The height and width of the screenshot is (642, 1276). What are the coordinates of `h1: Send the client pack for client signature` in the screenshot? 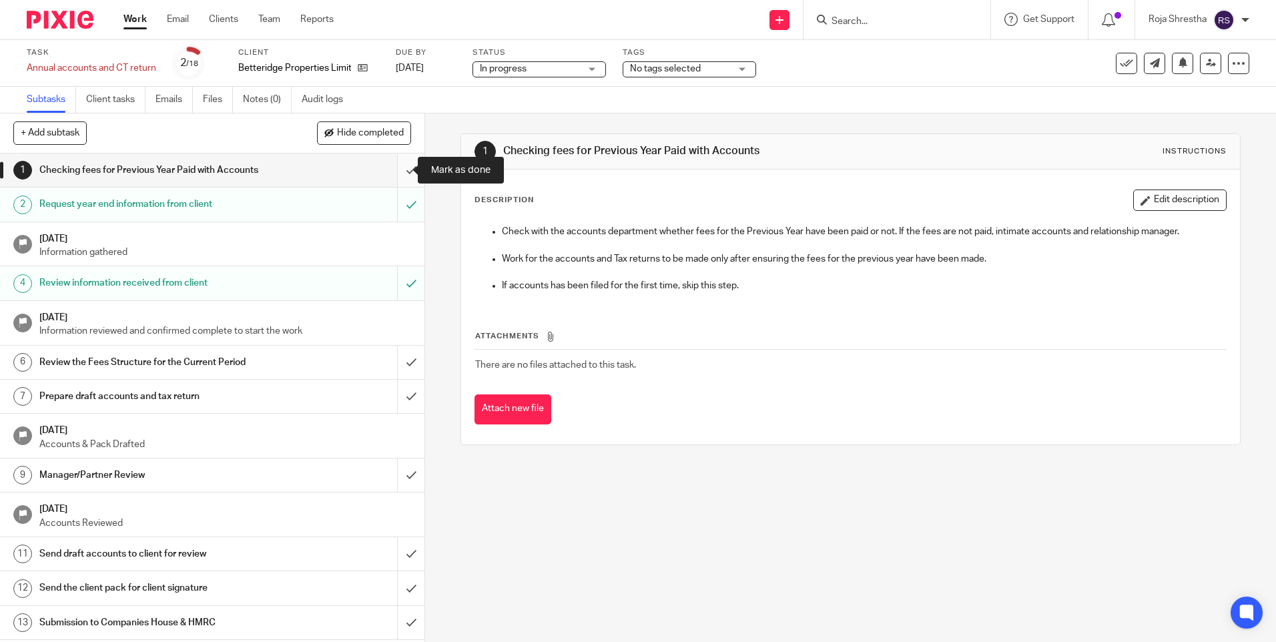 It's located at (154, 588).